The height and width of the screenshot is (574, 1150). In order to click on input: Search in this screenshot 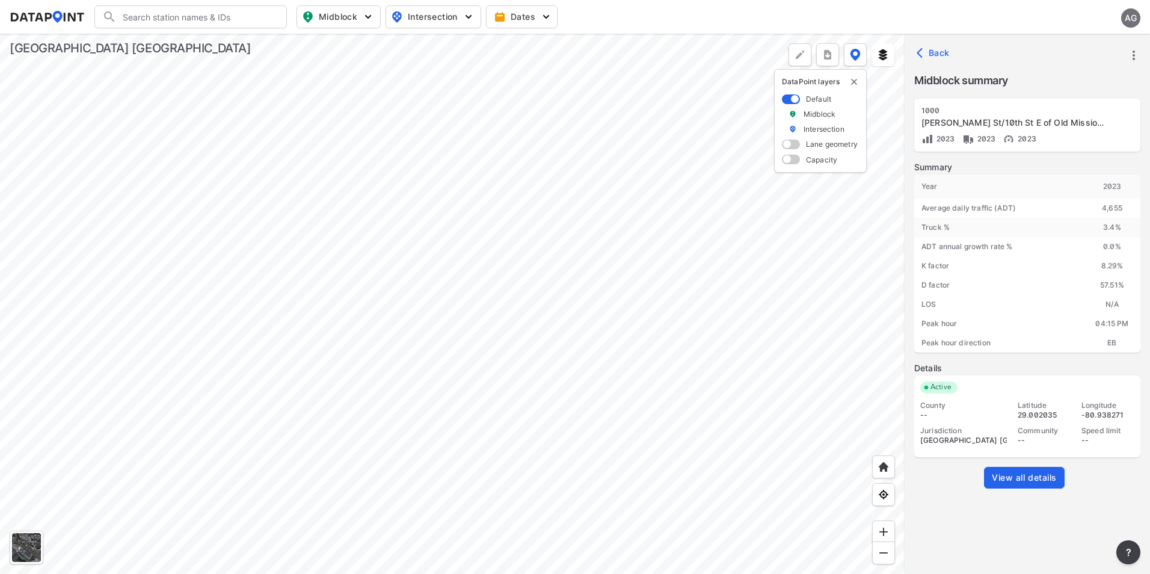, I will do `click(198, 17)`.